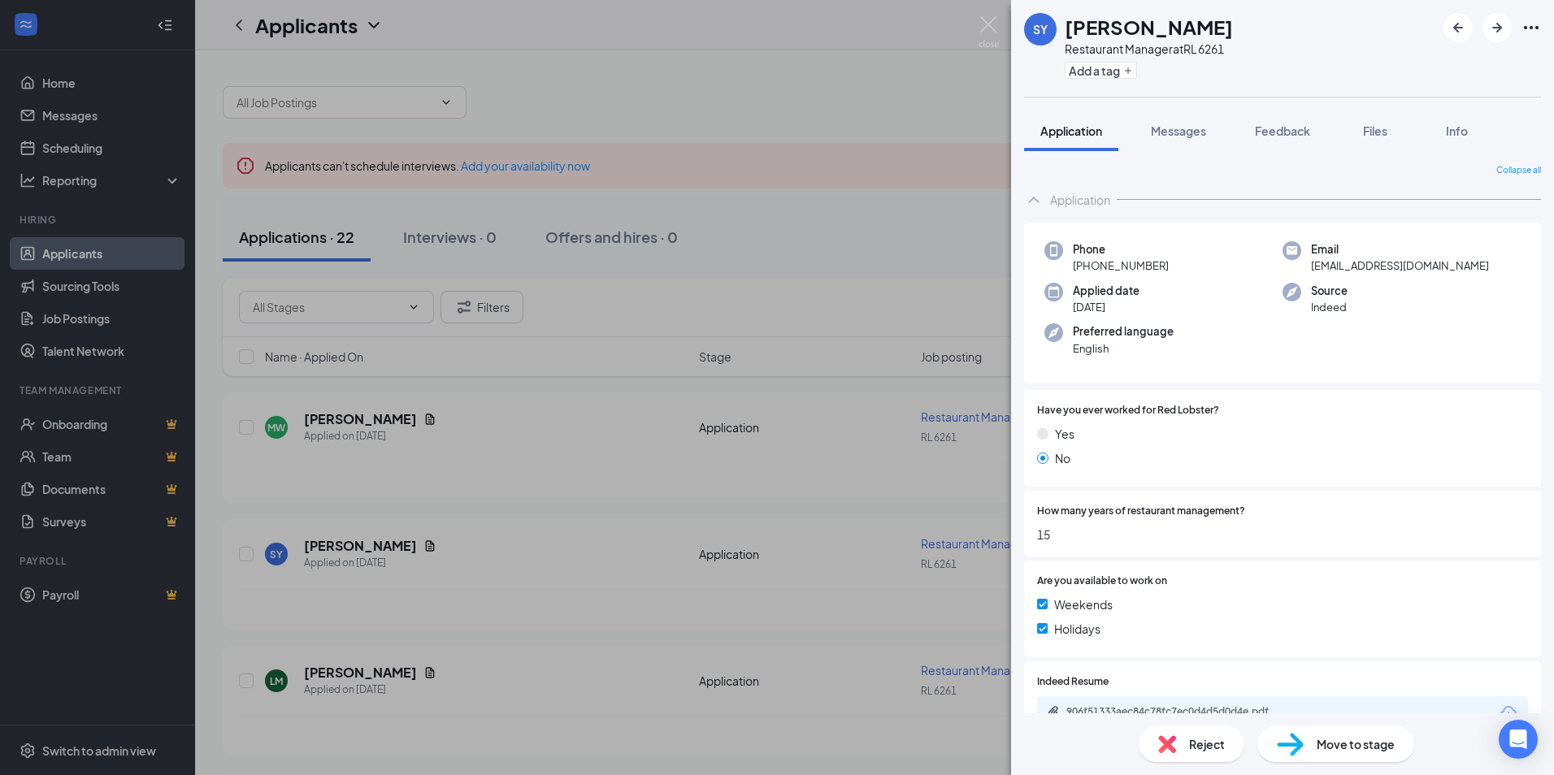 Image resolution: width=1554 pixels, height=775 pixels. What do you see at coordinates (1178, 713) in the screenshot?
I see `a: Paperclip906f51333aec84c78fc7ec0d4d5d0d4e.pdf` at bounding box center [1178, 713].